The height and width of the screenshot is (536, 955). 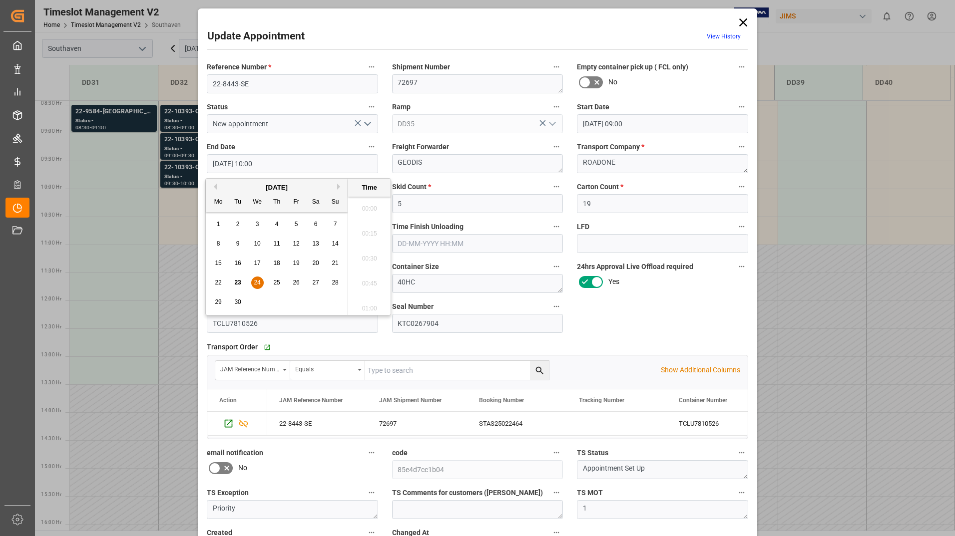 I want to click on div: Tu, so click(x=238, y=202).